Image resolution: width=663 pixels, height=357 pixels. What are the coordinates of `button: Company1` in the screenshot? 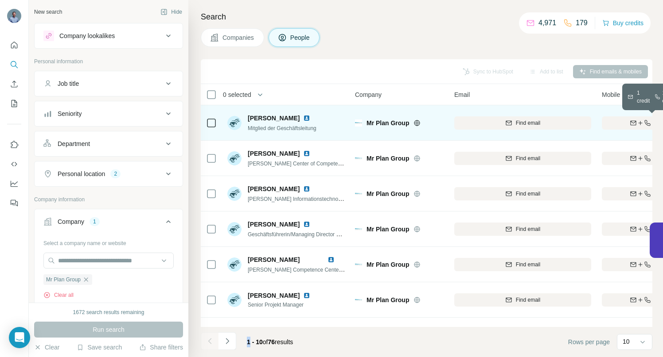 It's located at (109, 224).